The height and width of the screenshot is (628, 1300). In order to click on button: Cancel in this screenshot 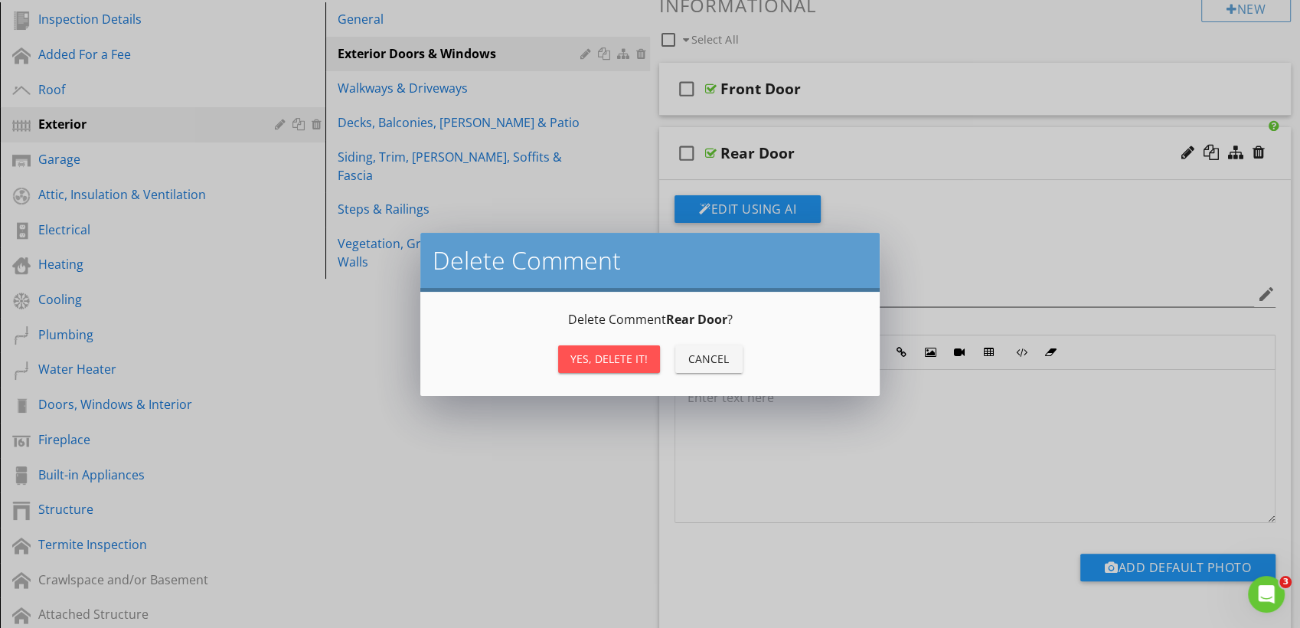, I will do `click(709, 359)`.